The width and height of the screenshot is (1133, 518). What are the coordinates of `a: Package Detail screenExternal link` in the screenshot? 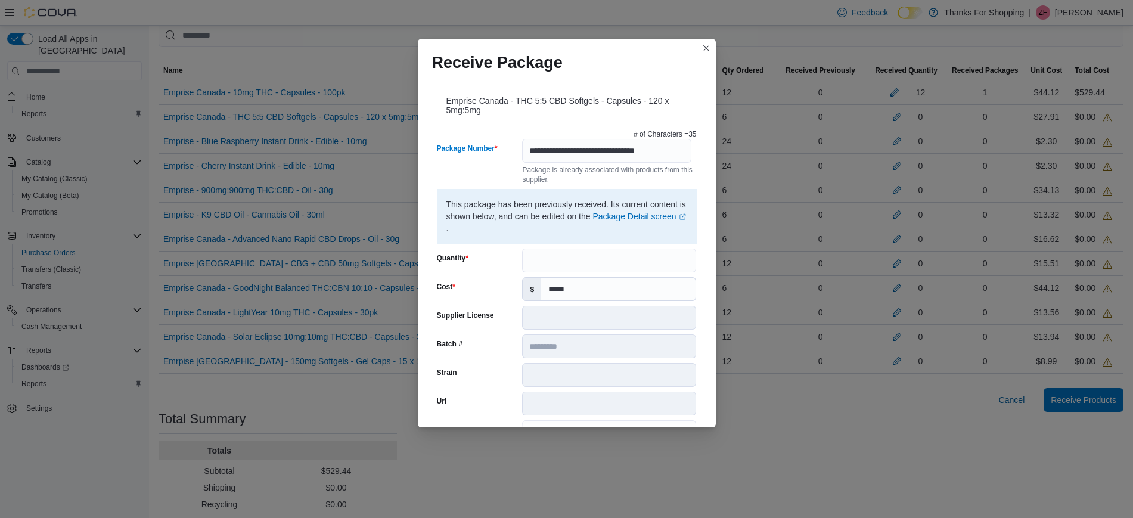 It's located at (639, 216).